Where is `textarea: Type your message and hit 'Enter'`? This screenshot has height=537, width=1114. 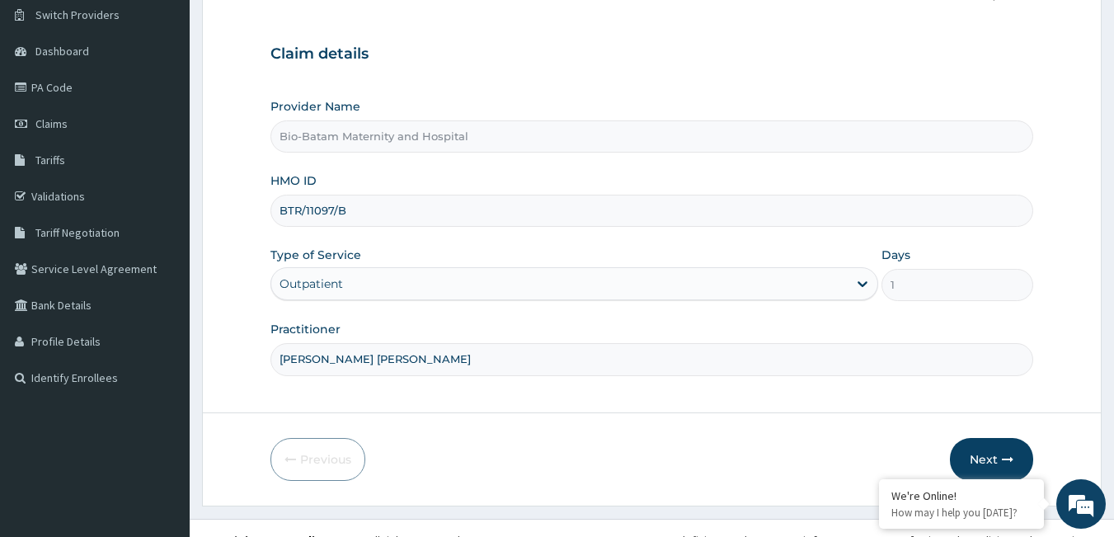 textarea: Type your message and hit 'Enter' is located at coordinates (161, 388).